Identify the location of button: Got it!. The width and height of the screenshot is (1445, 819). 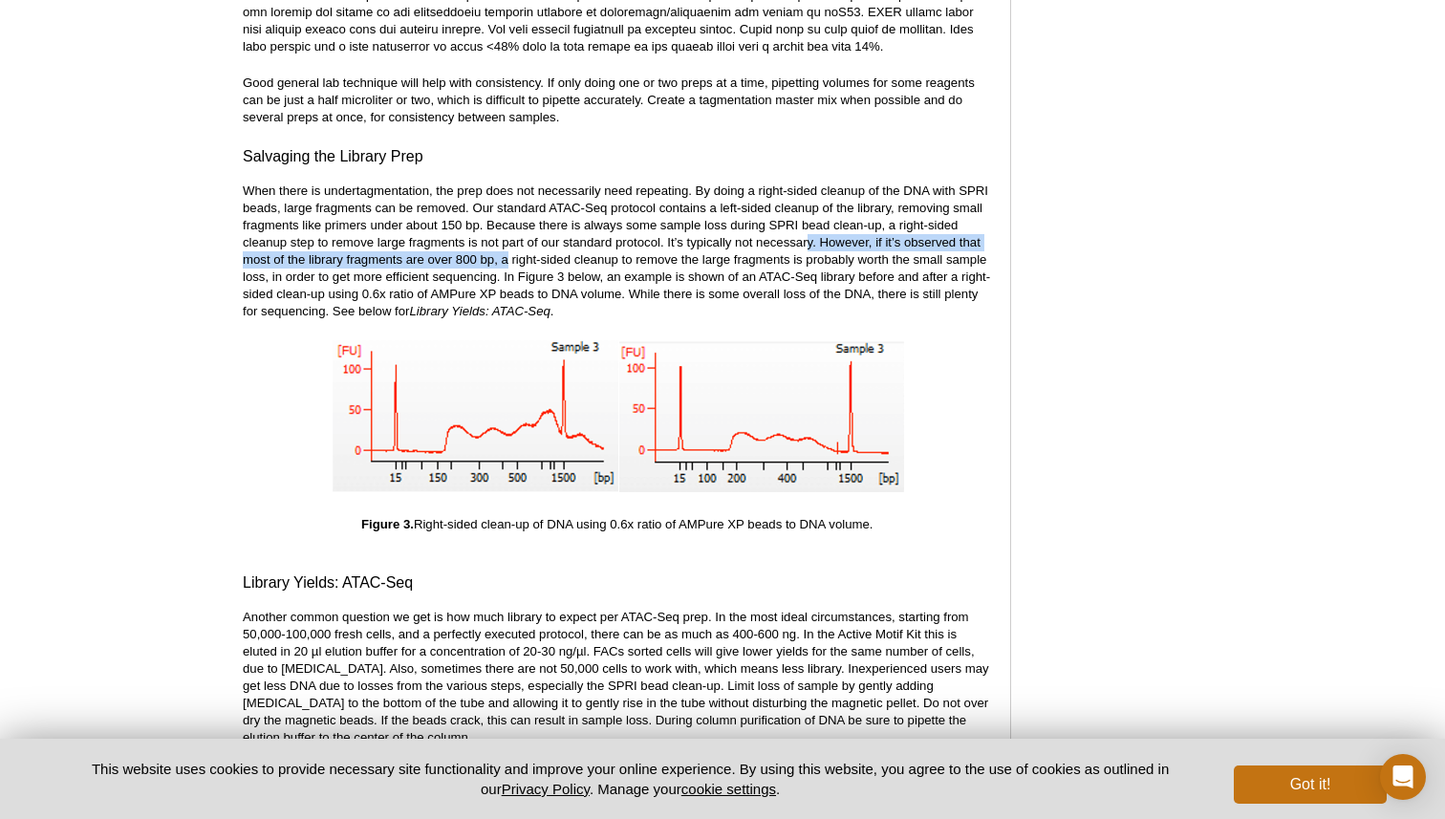
(1310, 785).